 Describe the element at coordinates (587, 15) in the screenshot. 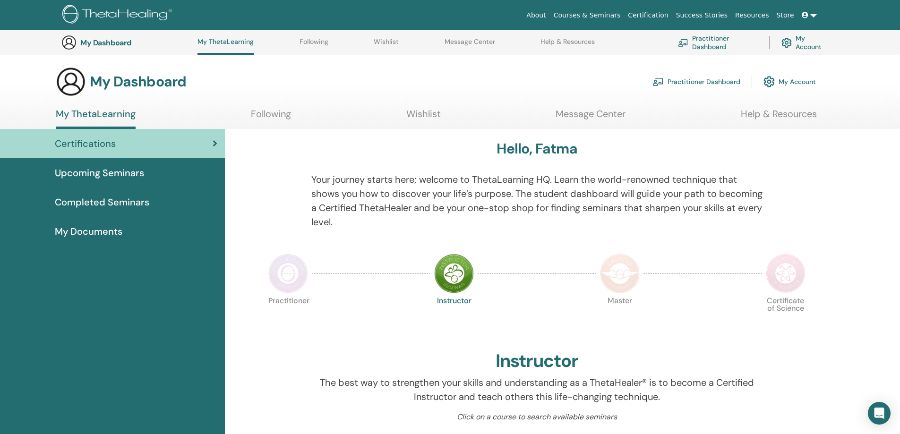

I see `a: Courses & Seminars` at that location.